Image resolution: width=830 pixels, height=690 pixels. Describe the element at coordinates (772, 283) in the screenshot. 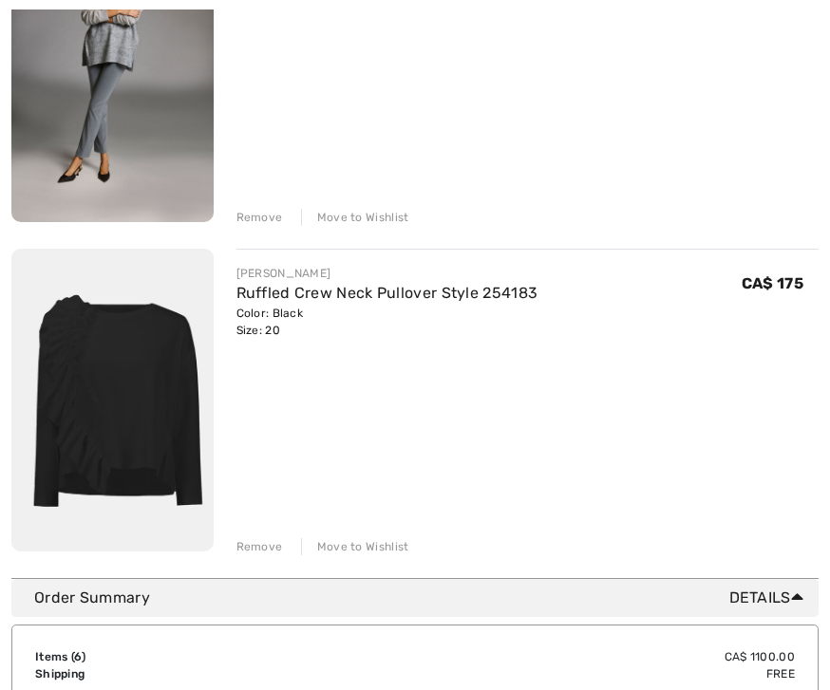

I see `span: CA$ 175` at that location.